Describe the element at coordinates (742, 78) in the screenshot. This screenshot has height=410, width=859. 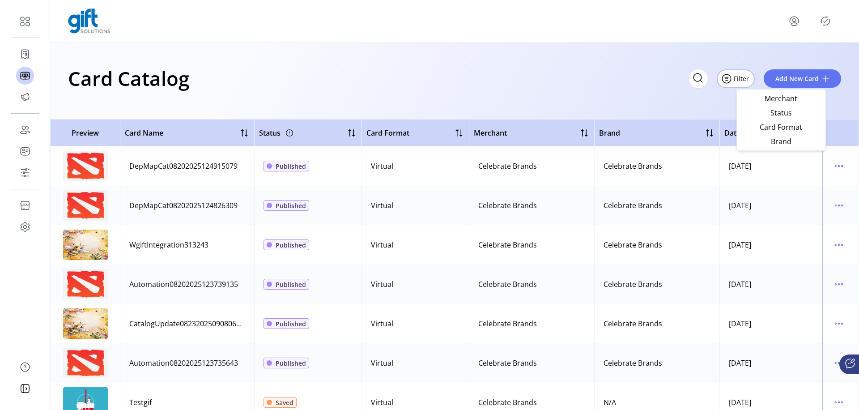
I see `span: Filter` at that location.